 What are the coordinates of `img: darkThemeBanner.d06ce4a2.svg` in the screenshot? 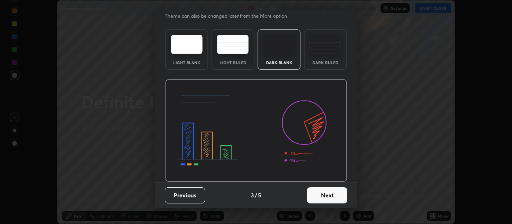 It's located at (256, 131).